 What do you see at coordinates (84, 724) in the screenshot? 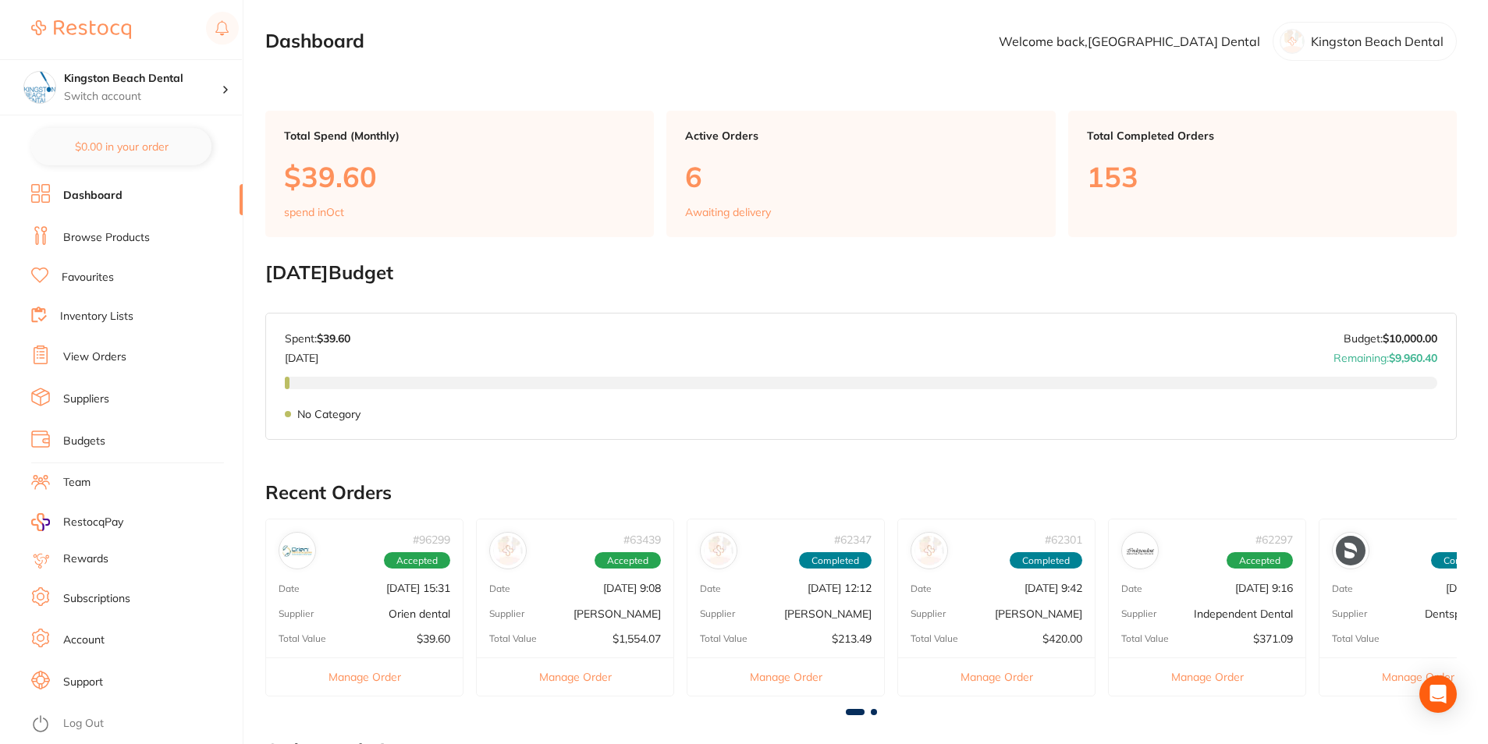
I see `a: Log Out` at bounding box center [84, 724].